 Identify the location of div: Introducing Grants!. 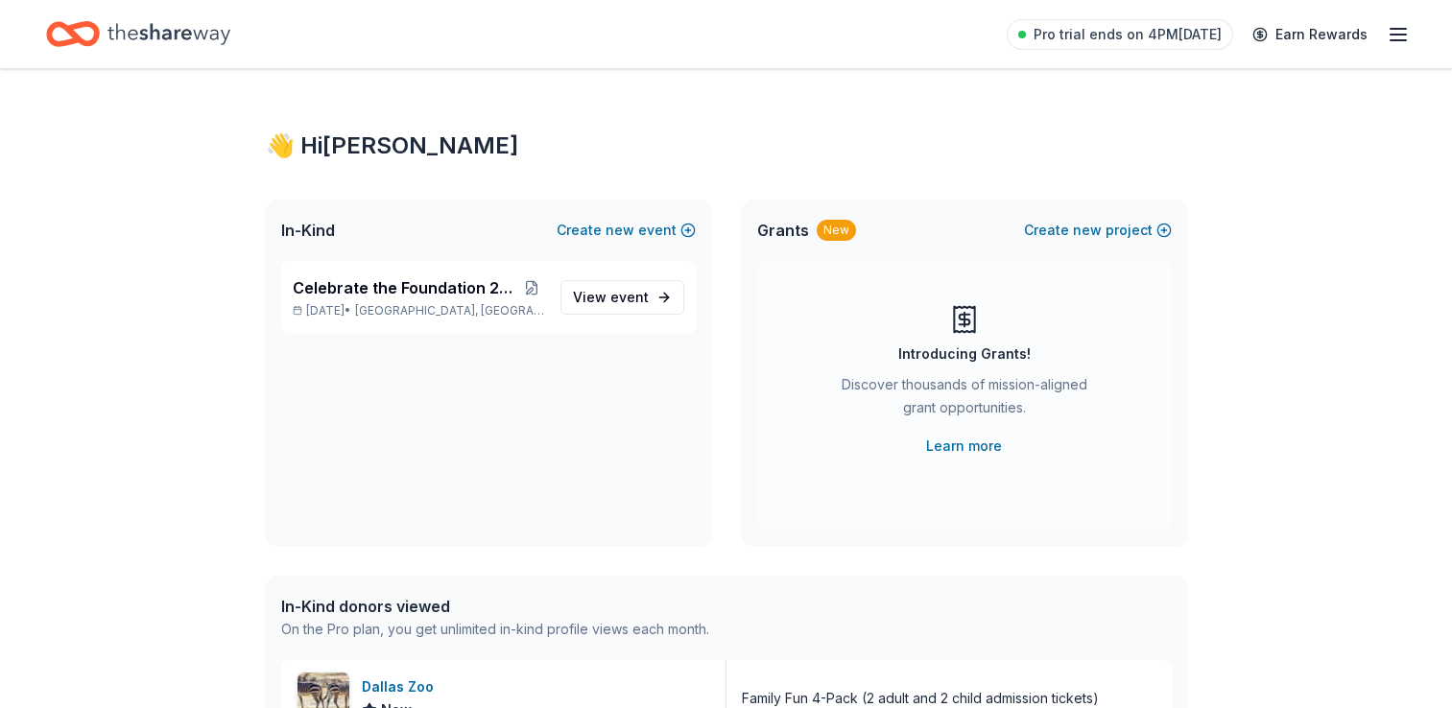
(964, 354).